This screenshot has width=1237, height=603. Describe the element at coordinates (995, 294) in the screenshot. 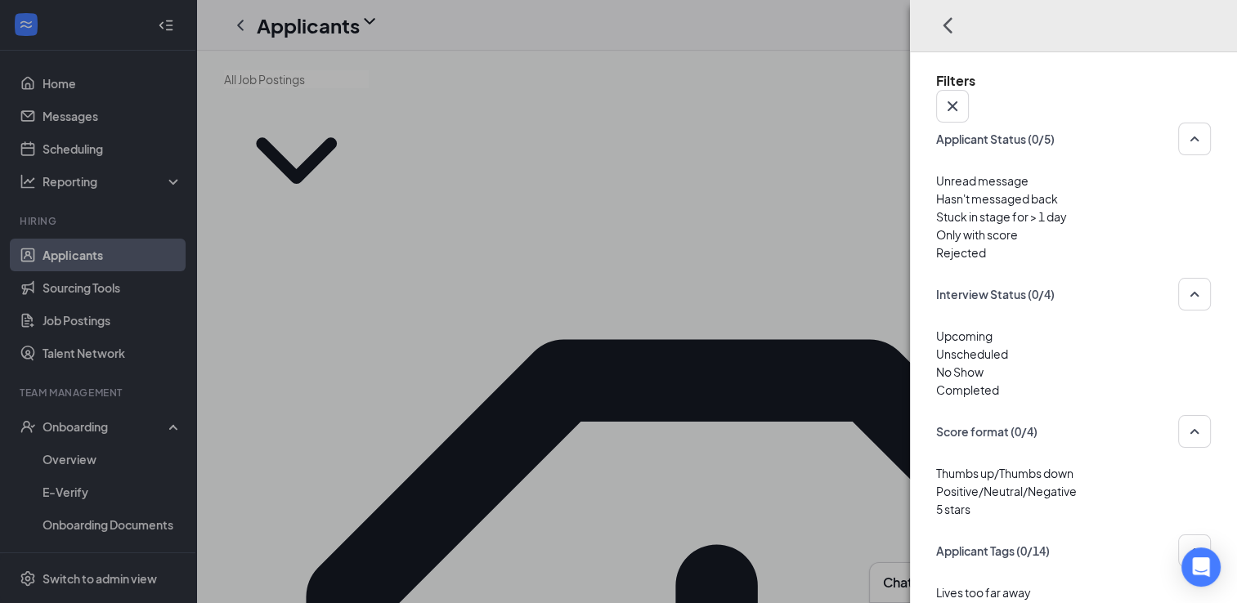

I see `span: Interview Status (0/4)` at that location.